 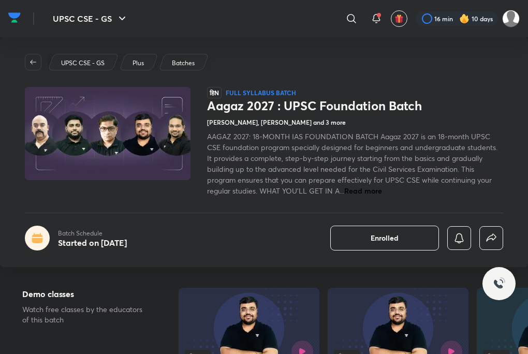 I want to click on img: streak, so click(x=465, y=19).